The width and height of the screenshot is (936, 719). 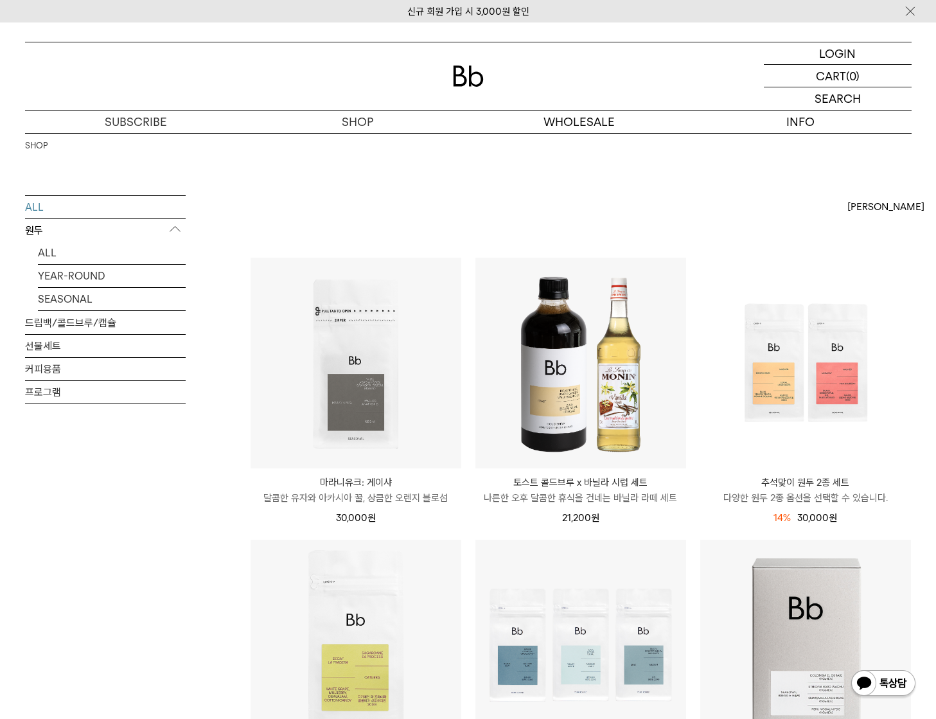 What do you see at coordinates (806, 482) in the screenshot?
I see `p: 추석맞이 원두 2종 세트` at bounding box center [806, 482].